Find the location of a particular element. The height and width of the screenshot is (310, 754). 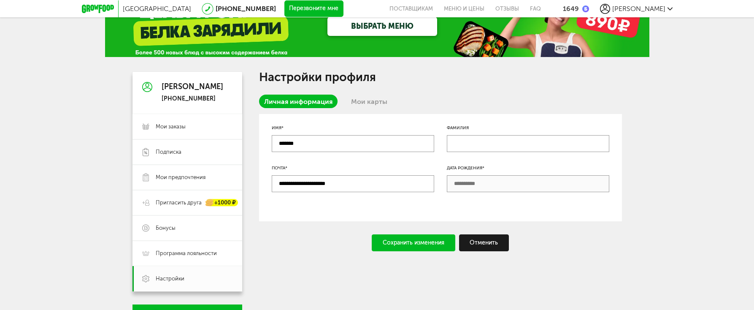

div: Фамилия is located at coordinates (528, 128).